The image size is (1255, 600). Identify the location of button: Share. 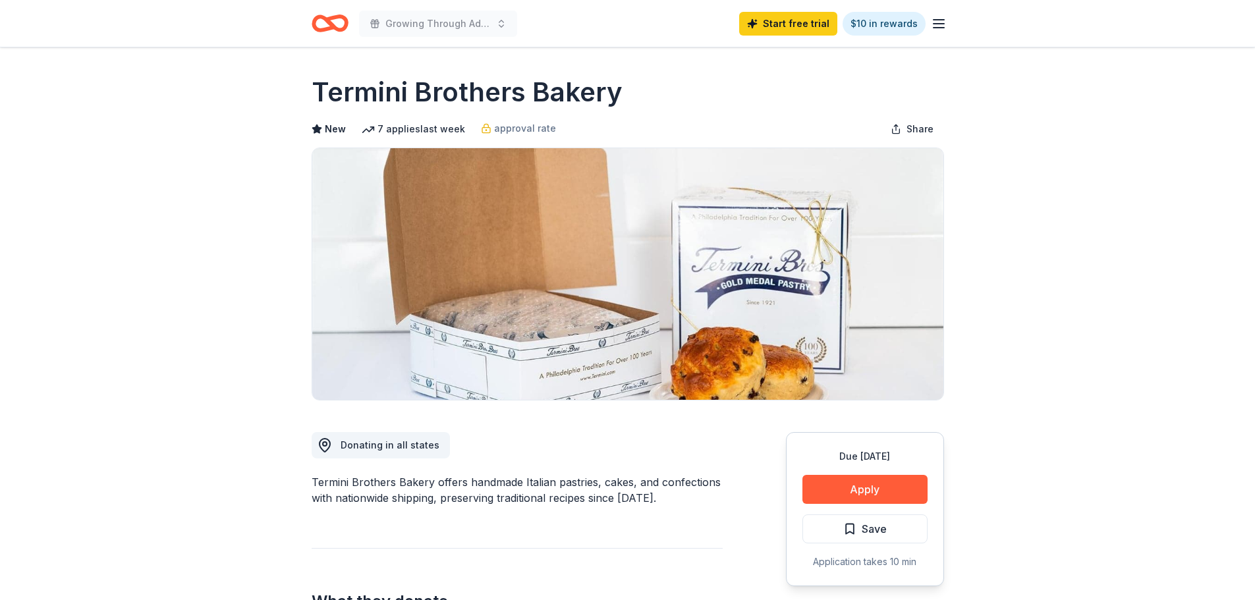
(912, 129).